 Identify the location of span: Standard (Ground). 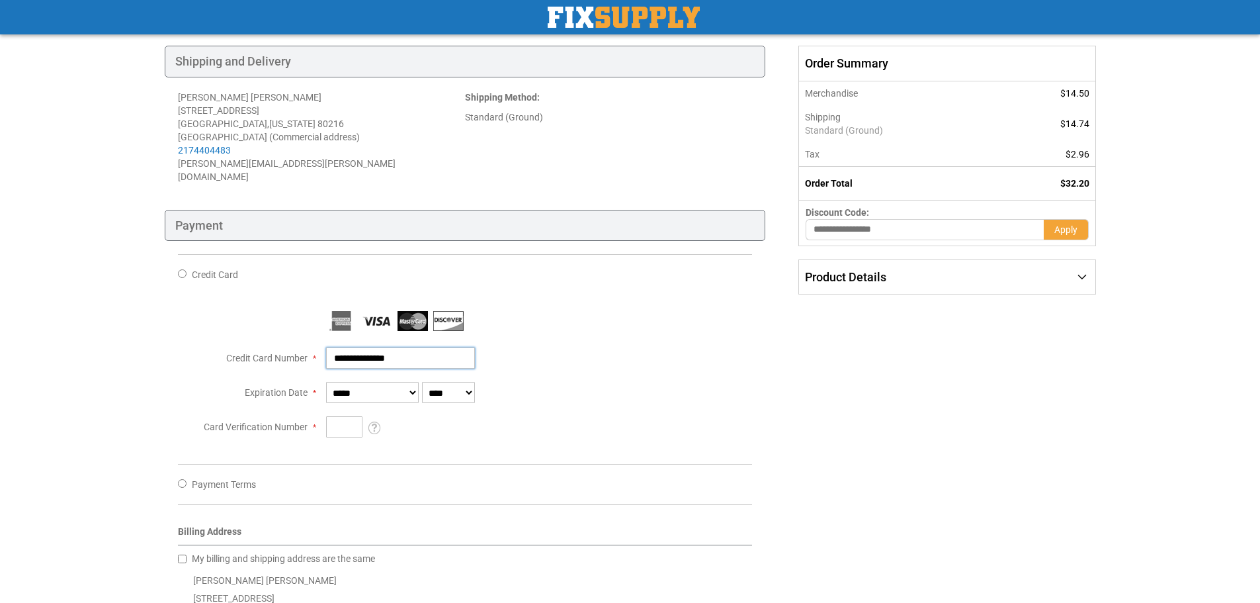
(900, 130).